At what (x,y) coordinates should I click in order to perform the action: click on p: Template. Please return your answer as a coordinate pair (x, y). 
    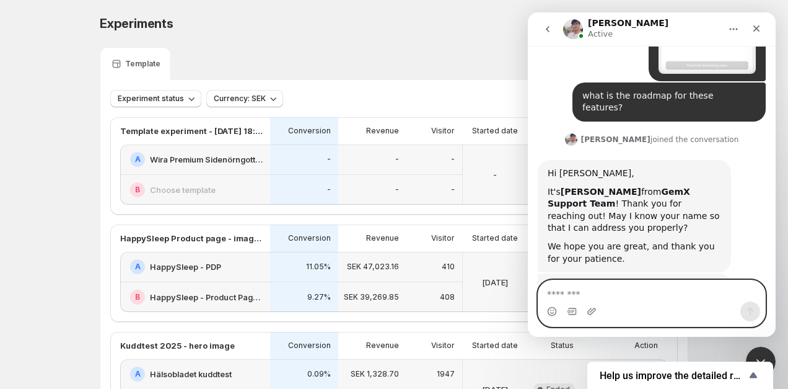
    Looking at the image, I should click on (143, 64).